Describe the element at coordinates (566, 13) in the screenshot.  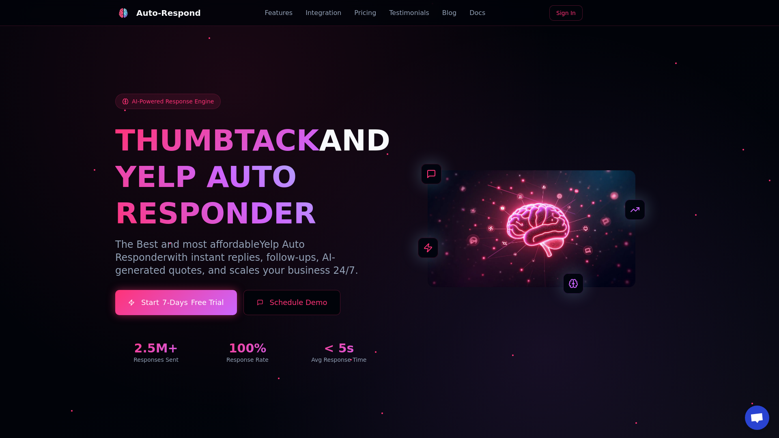
I see `a: Sign In` at that location.